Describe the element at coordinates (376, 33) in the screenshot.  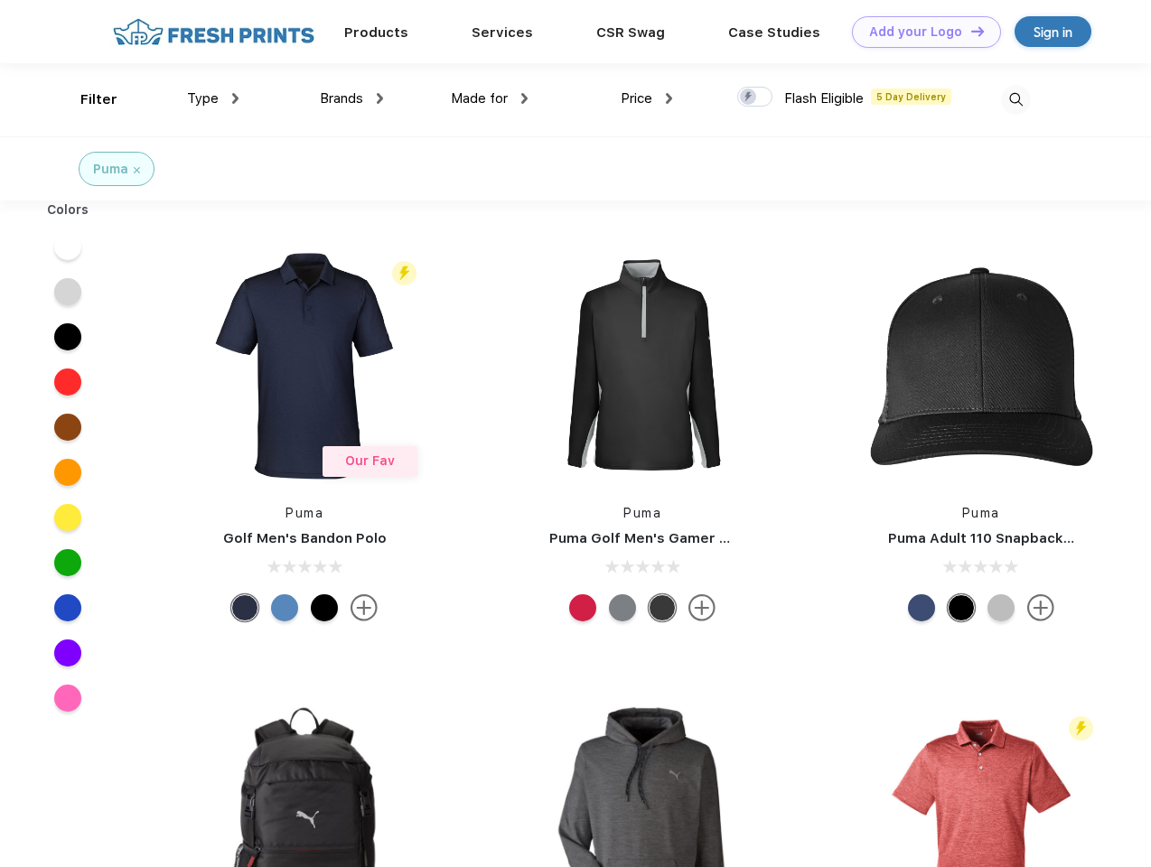
I see `a: Products` at that location.